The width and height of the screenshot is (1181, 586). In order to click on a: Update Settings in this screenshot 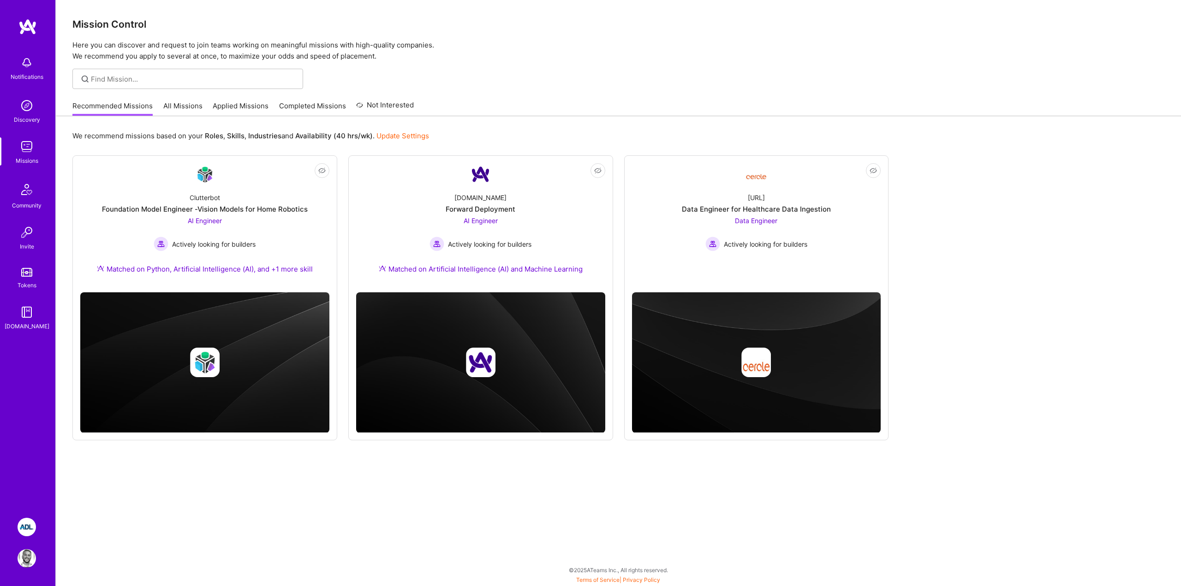, I will do `click(403, 136)`.